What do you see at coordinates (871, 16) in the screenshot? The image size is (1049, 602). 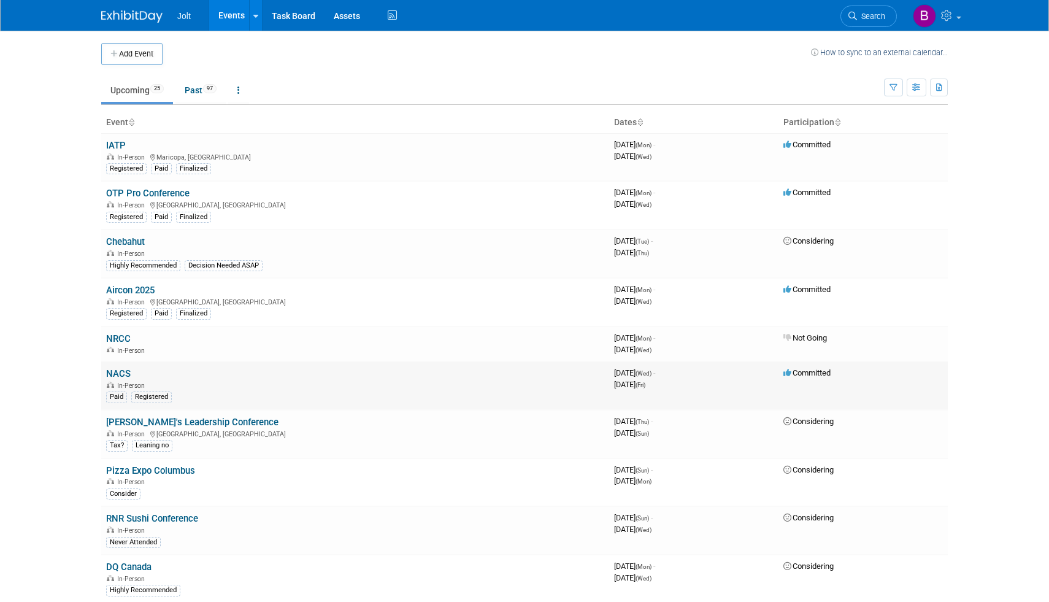 I see `span: Search` at bounding box center [871, 16].